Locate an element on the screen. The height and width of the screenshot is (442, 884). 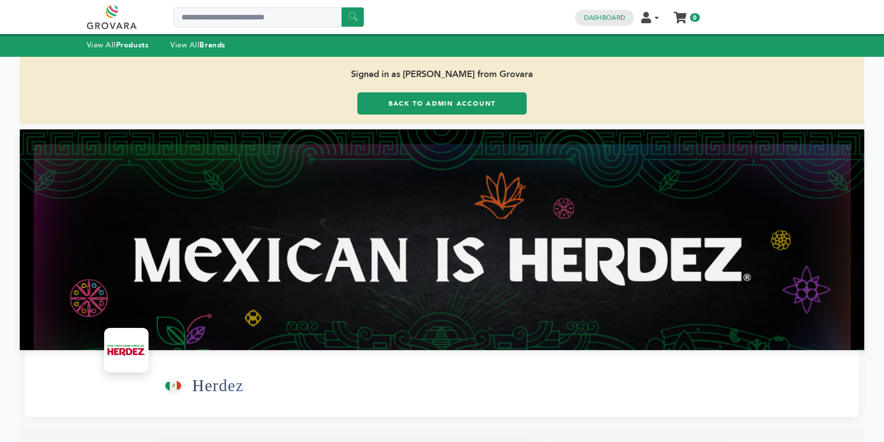
a: Back to Admin Account is located at coordinates (442, 103).